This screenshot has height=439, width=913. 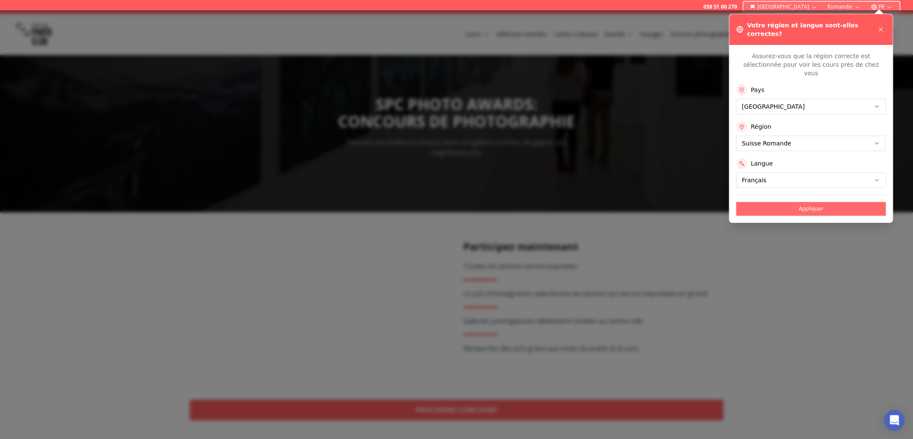 What do you see at coordinates (811, 209) in the screenshot?
I see `button: Appliquer` at bounding box center [811, 209].